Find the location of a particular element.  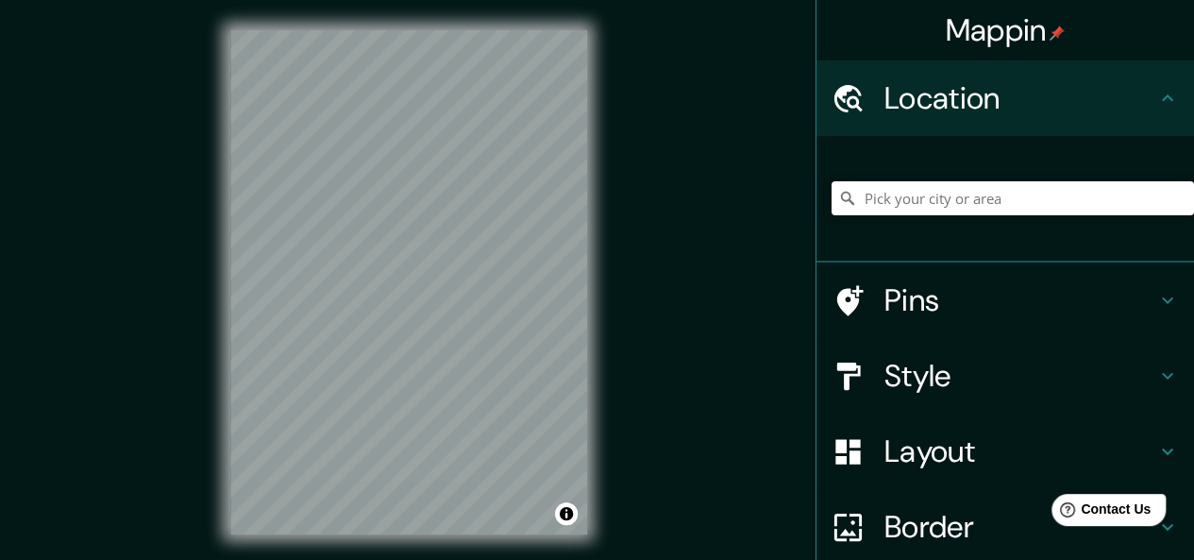

h4: Border is located at coordinates (1021, 527).